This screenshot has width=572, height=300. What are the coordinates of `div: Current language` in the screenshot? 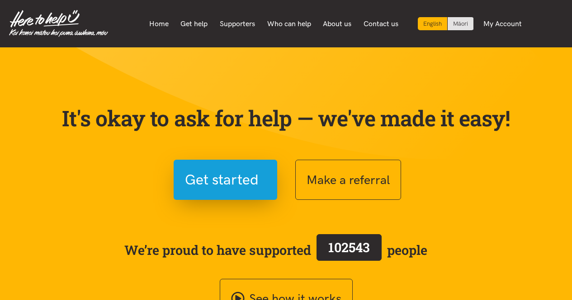 It's located at (432, 23).